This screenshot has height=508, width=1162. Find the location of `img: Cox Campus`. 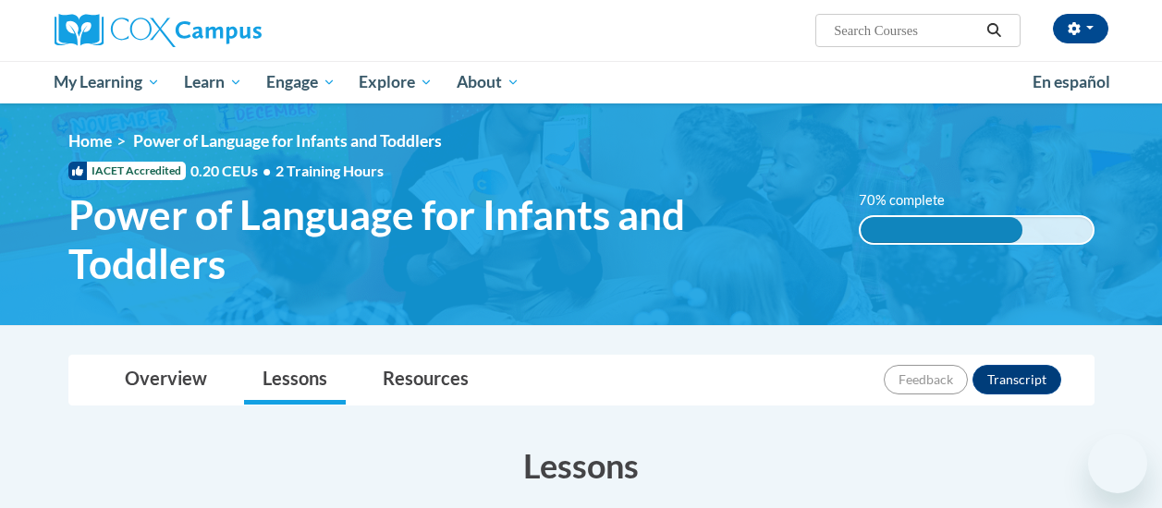

img: Cox Campus is located at coordinates (158, 31).